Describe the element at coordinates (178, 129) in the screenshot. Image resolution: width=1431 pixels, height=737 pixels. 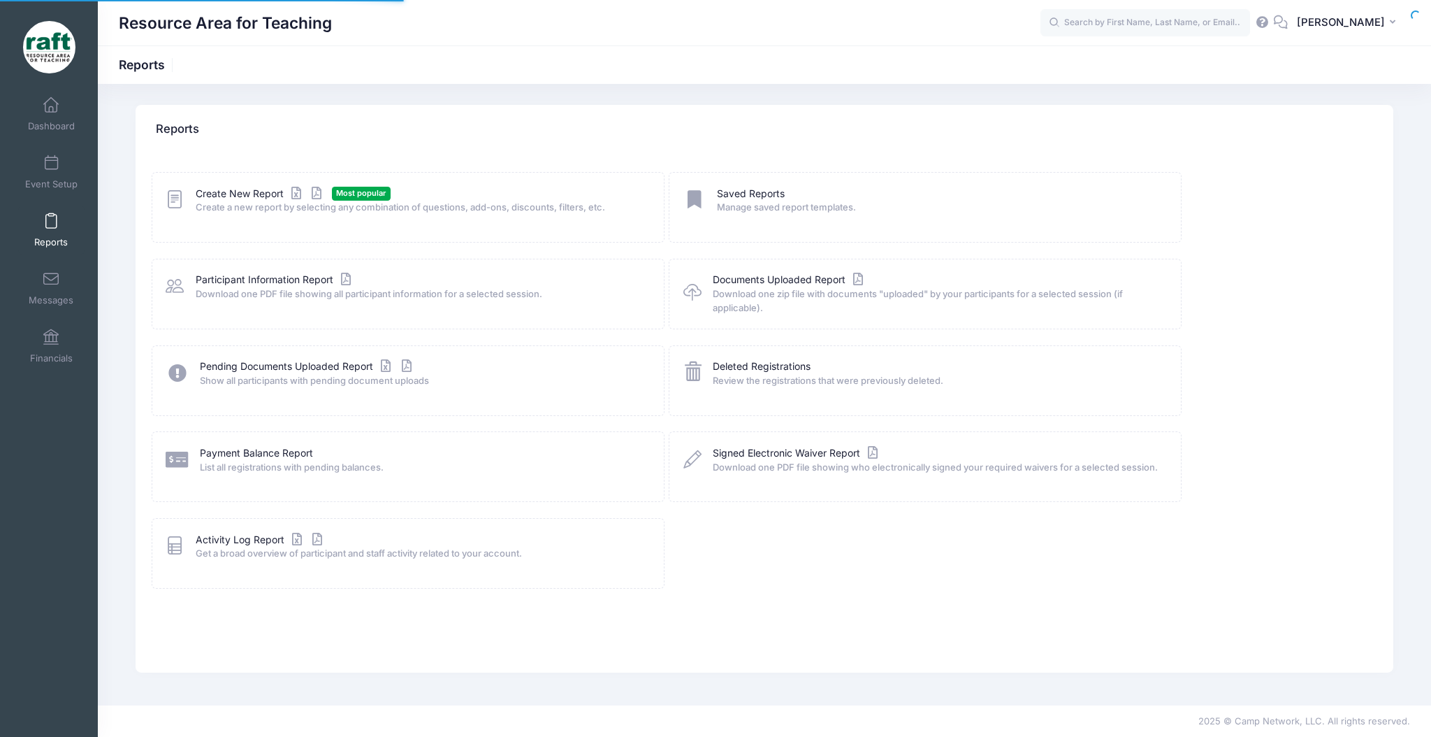
I see `h4: Reports` at that location.